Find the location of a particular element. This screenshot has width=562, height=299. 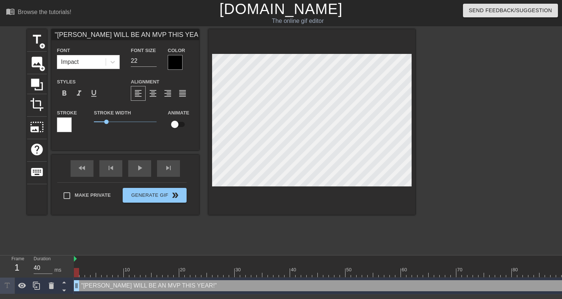

span: format_align_left is located at coordinates (138, 94).